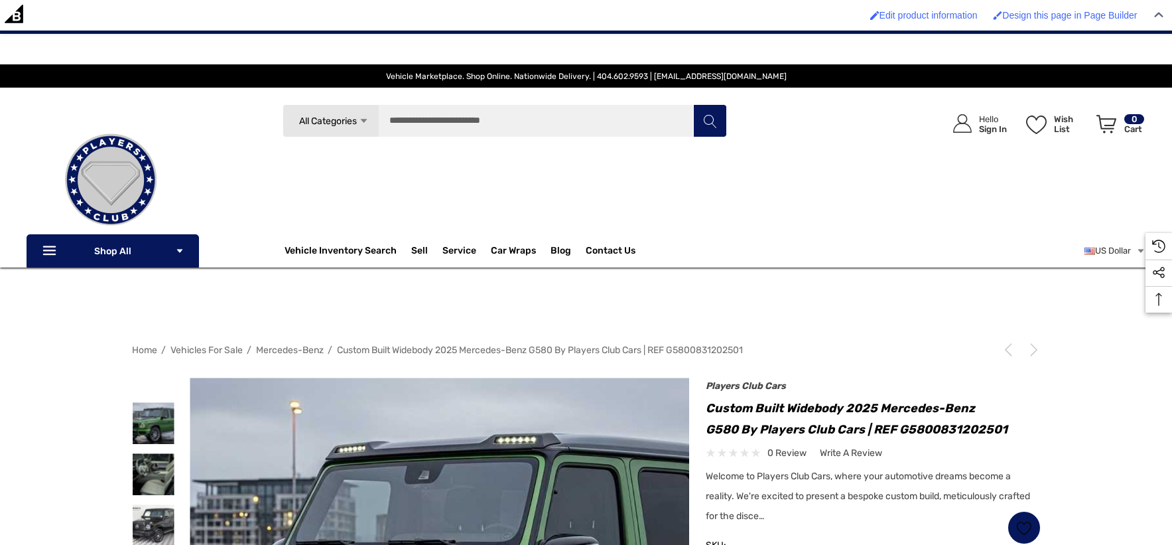  I want to click on svg: Review Your Cart, so click(1107, 124).